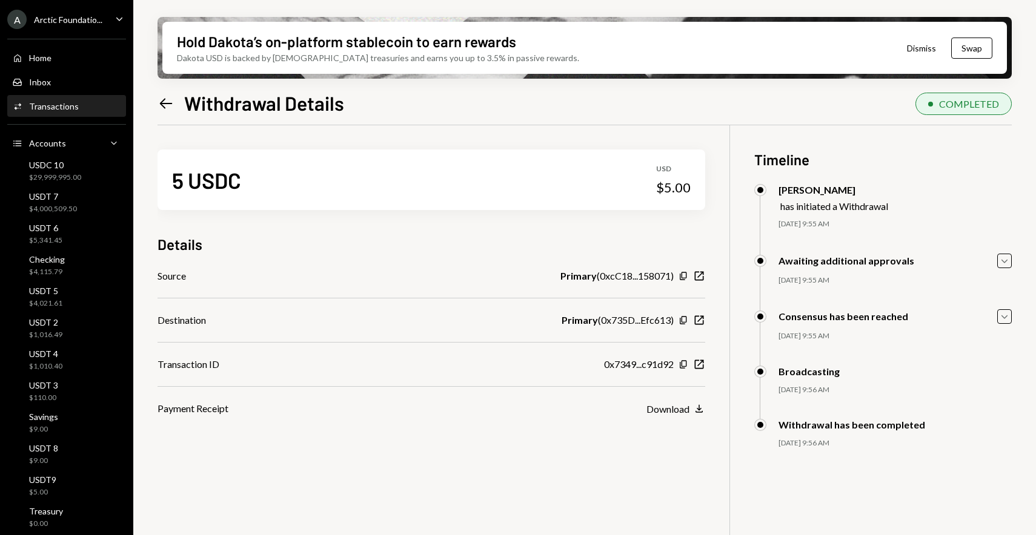 The height and width of the screenshot is (535, 1036). I want to click on div: ( 0x735D...Efc613 ), so click(617, 320).